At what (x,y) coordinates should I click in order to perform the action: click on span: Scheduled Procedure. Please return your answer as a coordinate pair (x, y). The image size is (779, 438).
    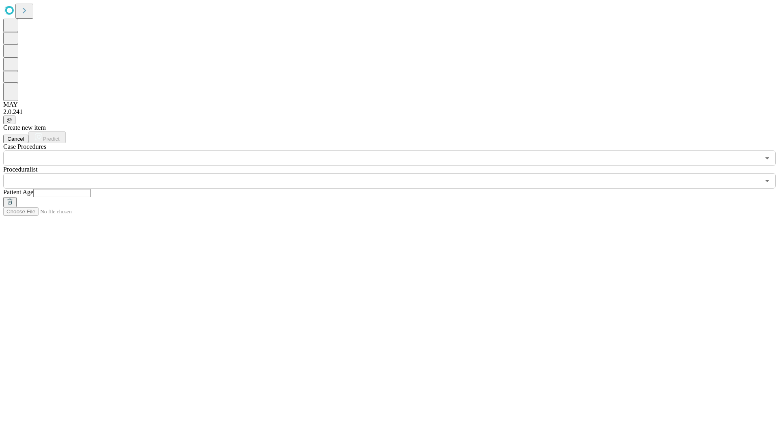
    Looking at the image, I should click on (25, 146).